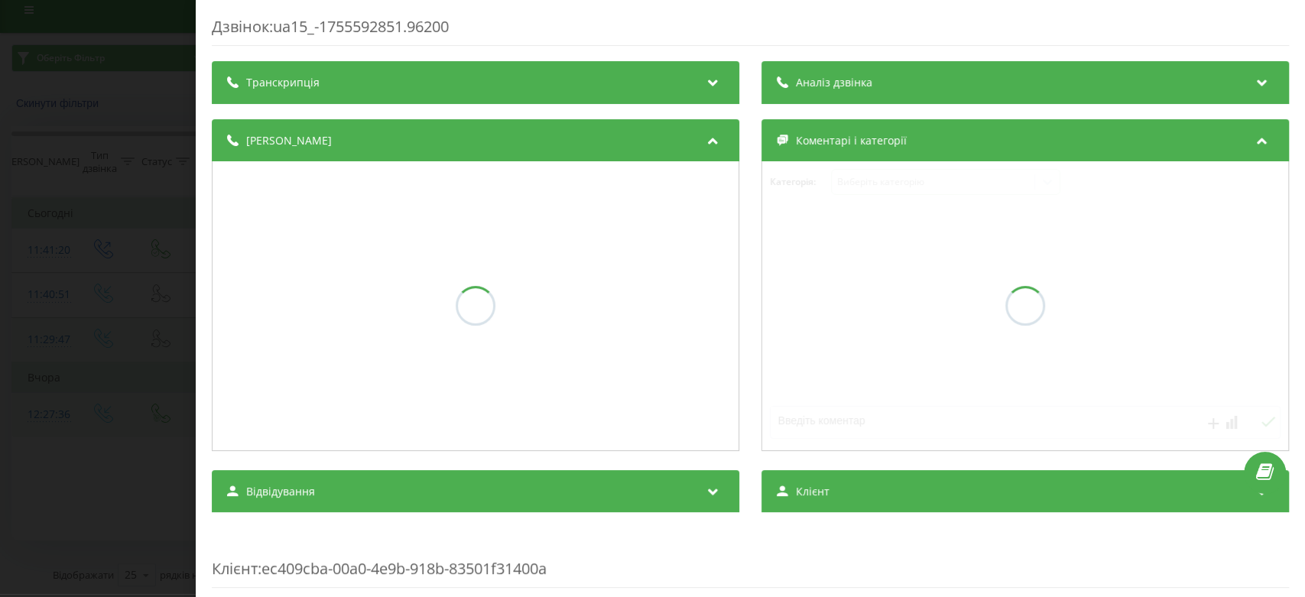 Image resolution: width=1305 pixels, height=597 pixels. What do you see at coordinates (851, 141) in the screenshot?
I see `span: Коментарі і категорії` at bounding box center [851, 141].